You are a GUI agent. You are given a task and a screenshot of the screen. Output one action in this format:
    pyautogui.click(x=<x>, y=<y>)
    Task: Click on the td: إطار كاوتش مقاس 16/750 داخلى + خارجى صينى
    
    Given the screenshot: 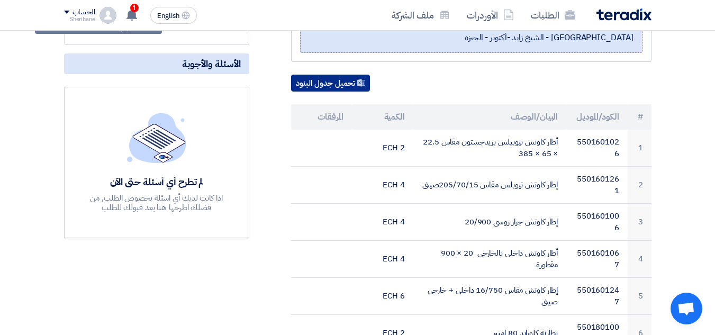 What is the action you would take?
    pyautogui.click(x=490, y=296)
    